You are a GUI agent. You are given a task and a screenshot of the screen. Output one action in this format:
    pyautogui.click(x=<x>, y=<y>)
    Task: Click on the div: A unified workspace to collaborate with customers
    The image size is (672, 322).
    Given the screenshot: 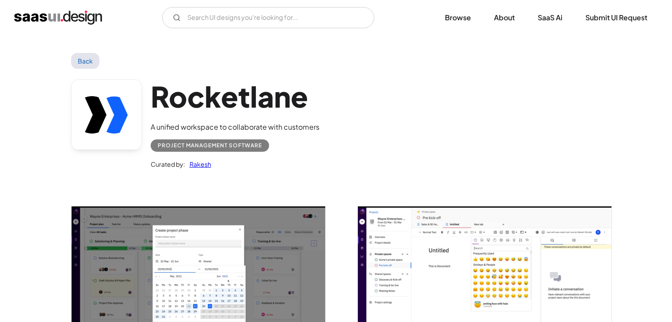 What is the action you would take?
    pyautogui.click(x=235, y=127)
    